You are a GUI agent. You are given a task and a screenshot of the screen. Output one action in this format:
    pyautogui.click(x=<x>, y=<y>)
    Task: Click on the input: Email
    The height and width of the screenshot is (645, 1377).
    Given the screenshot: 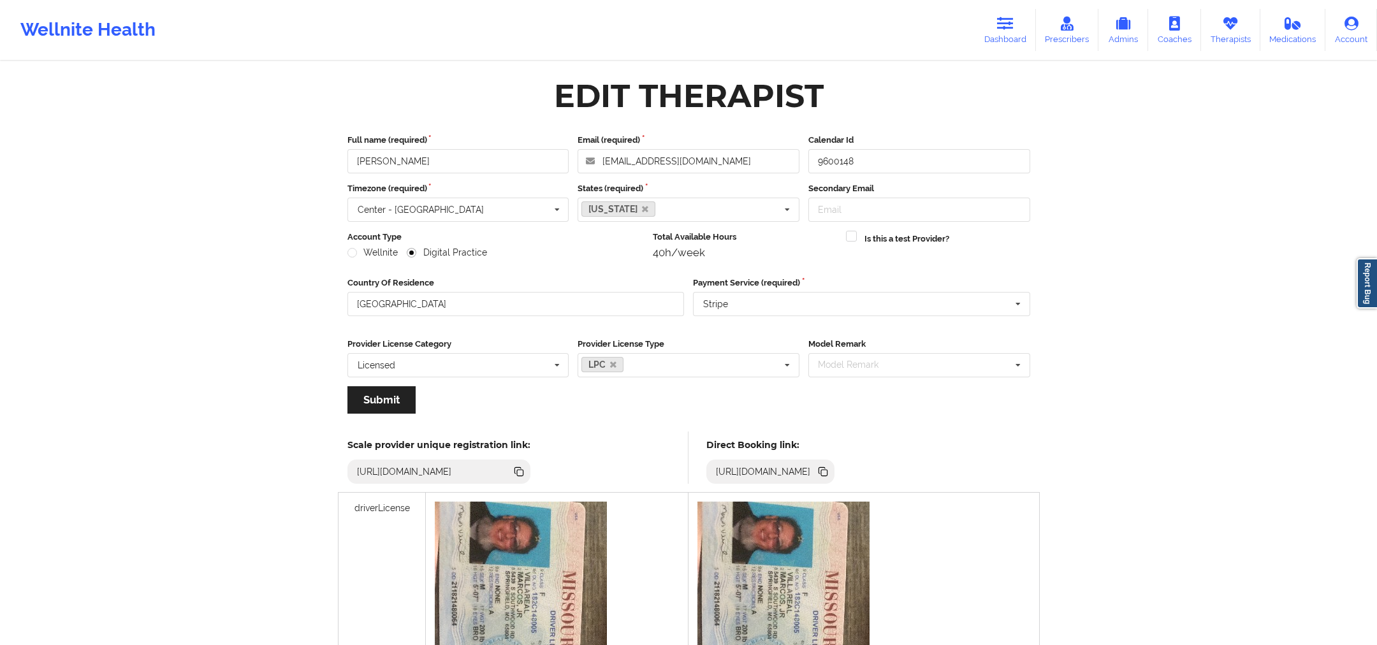 What is the action you would take?
    pyautogui.click(x=919, y=210)
    